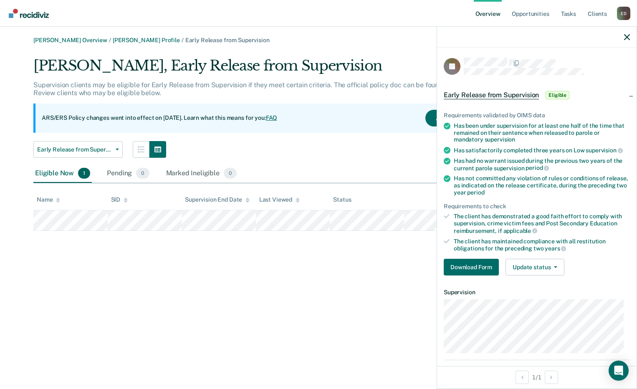  I want to click on img: Recidiviz, so click(29, 13).